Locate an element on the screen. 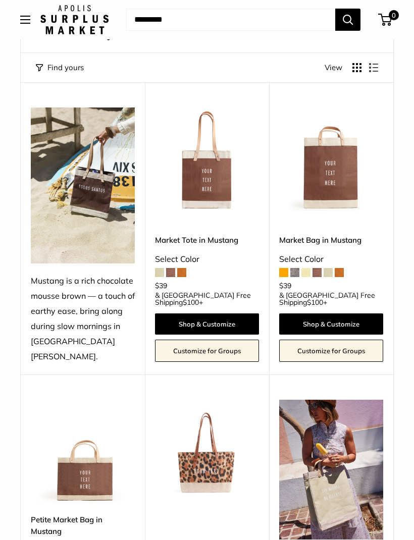 This screenshot has height=540, width=414. input: Search... is located at coordinates (231, 20).